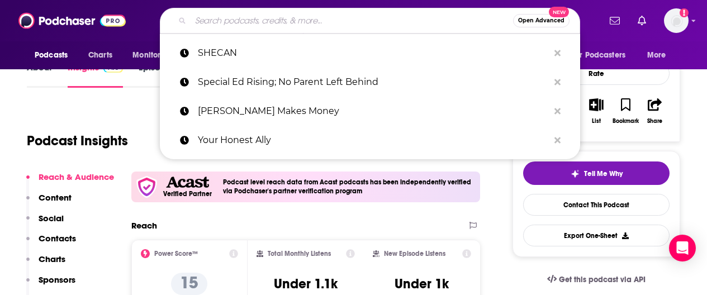  Describe the element at coordinates (559, 12) in the screenshot. I see `span: New` at that location.